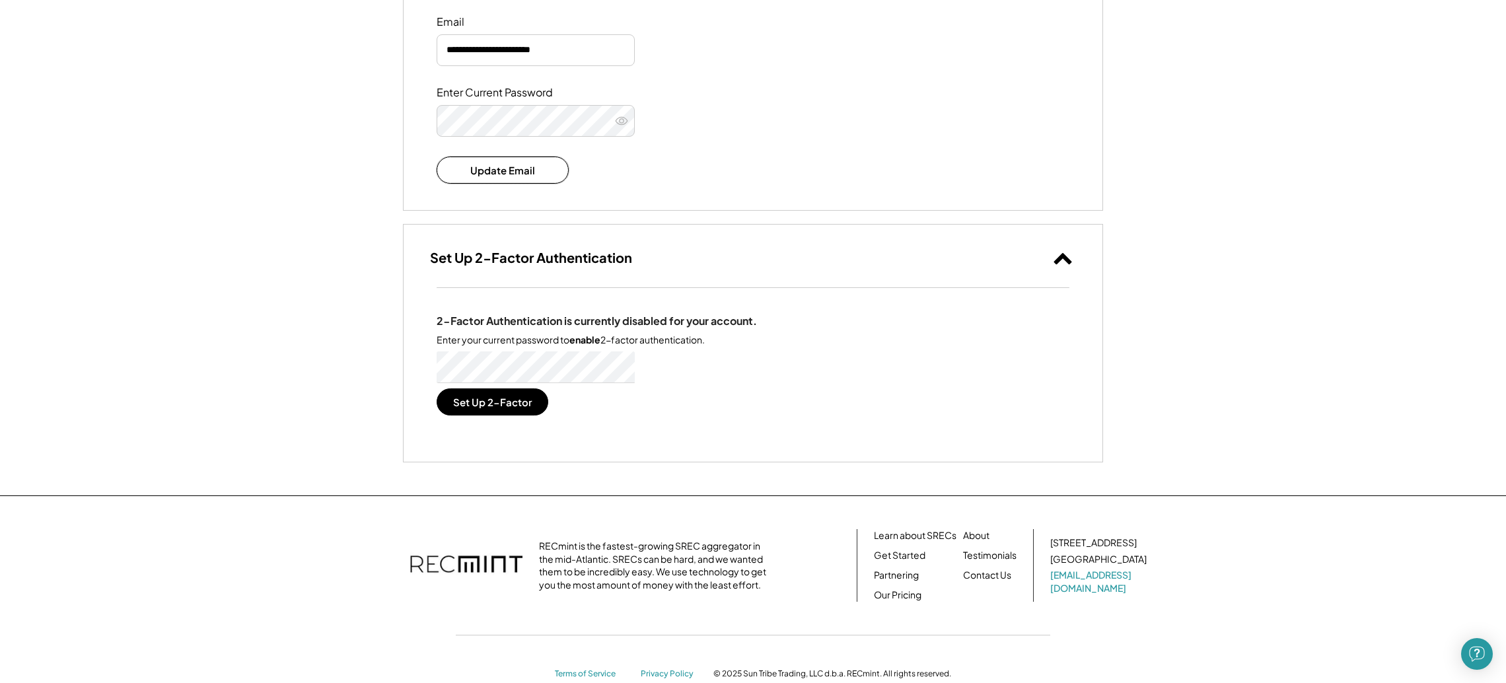 Image resolution: width=1506 pixels, height=683 pixels. What do you see at coordinates (670, 674) in the screenshot?
I see `a: Privacy Policy` at bounding box center [670, 674].